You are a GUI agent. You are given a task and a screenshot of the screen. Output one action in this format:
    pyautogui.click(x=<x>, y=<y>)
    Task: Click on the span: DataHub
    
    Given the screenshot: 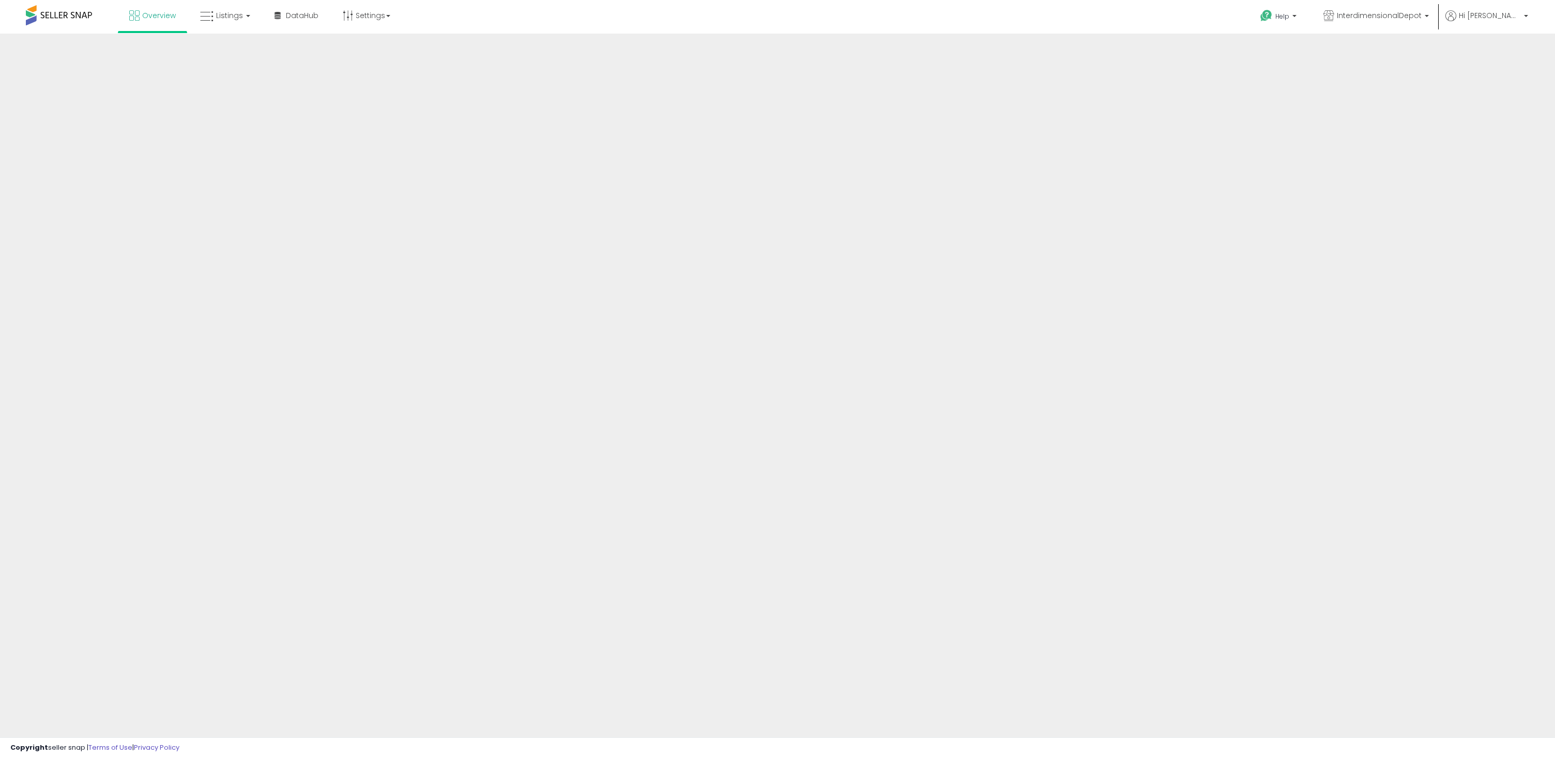 What is the action you would take?
    pyautogui.click(x=302, y=16)
    